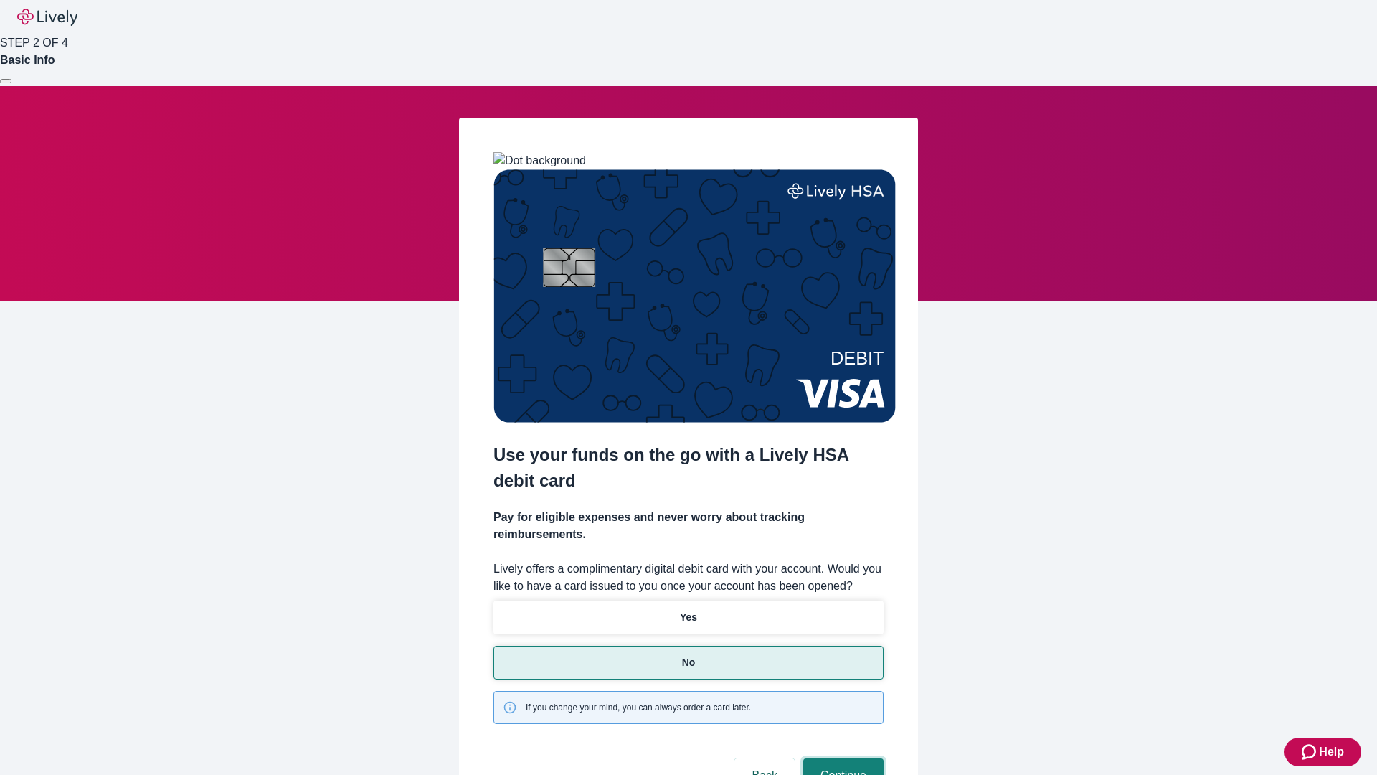  I want to click on span: If you change your mind, you can always order a card later., so click(638, 707).